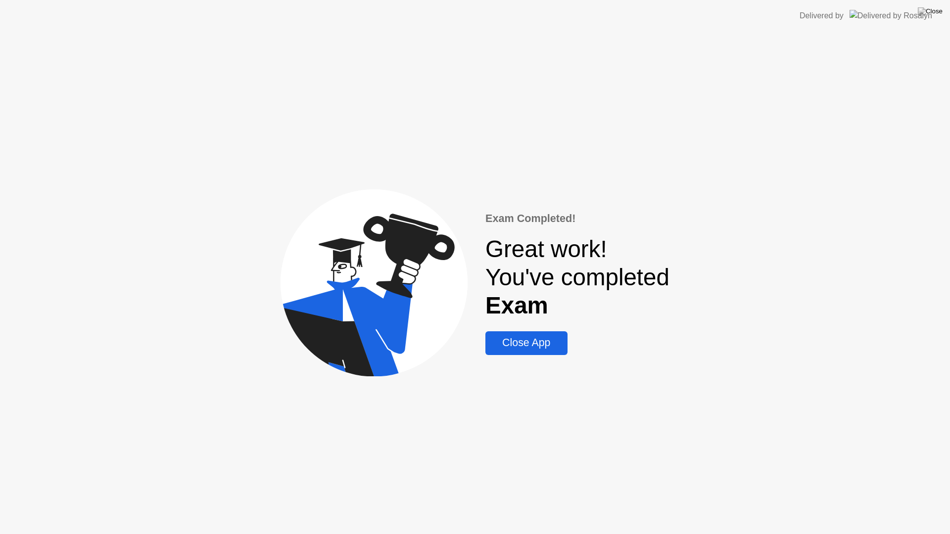 This screenshot has height=534, width=950. I want to click on div: Close App, so click(526, 343).